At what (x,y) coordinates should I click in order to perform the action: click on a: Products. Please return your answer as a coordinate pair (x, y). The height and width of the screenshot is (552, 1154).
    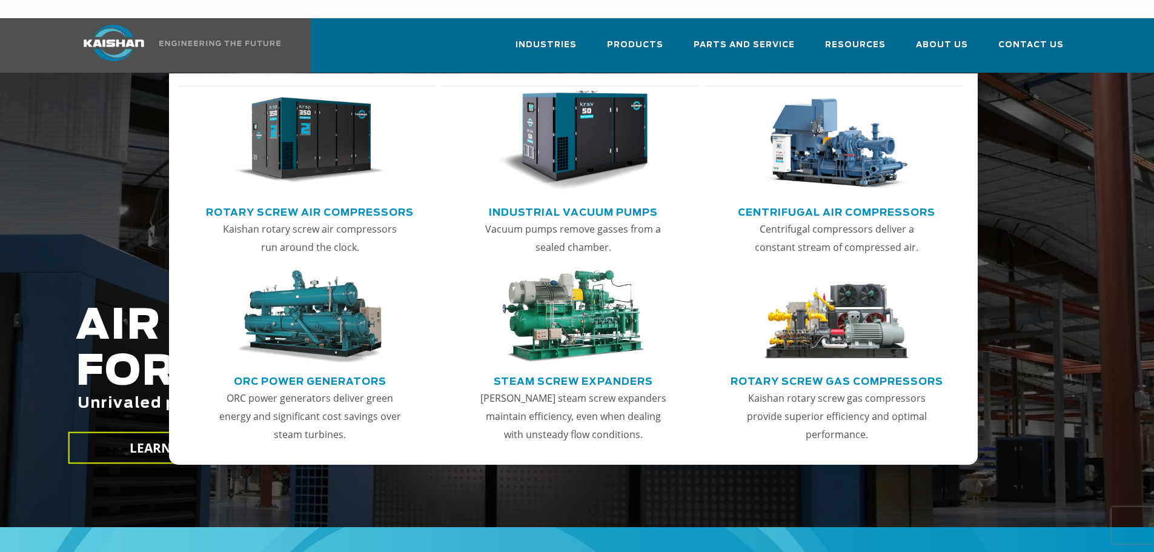
    Looking at the image, I should click on (635, 50).